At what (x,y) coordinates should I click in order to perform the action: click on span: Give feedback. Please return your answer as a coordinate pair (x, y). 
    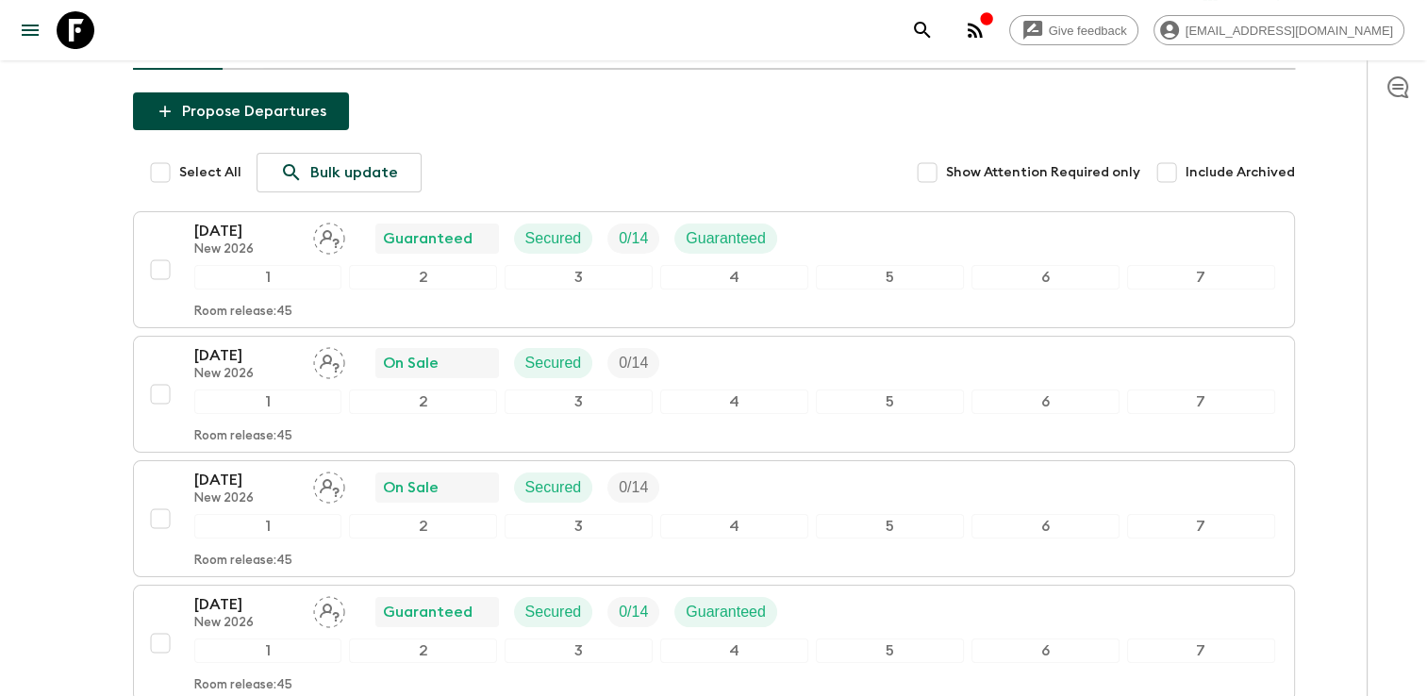
    Looking at the image, I should click on (1087, 30).